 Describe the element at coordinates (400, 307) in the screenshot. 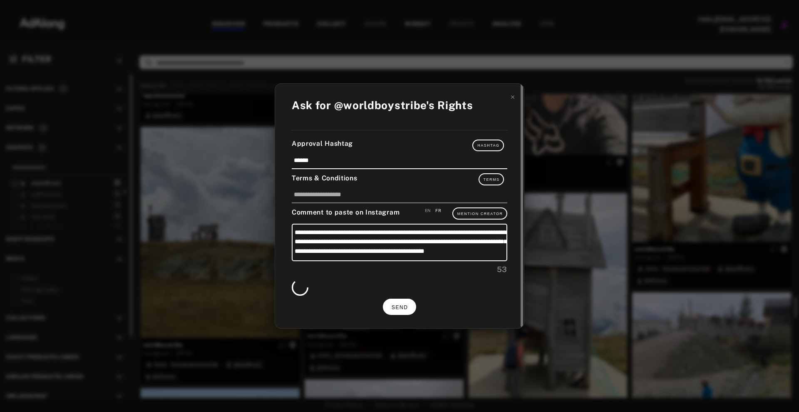

I see `span: SEND` at that location.